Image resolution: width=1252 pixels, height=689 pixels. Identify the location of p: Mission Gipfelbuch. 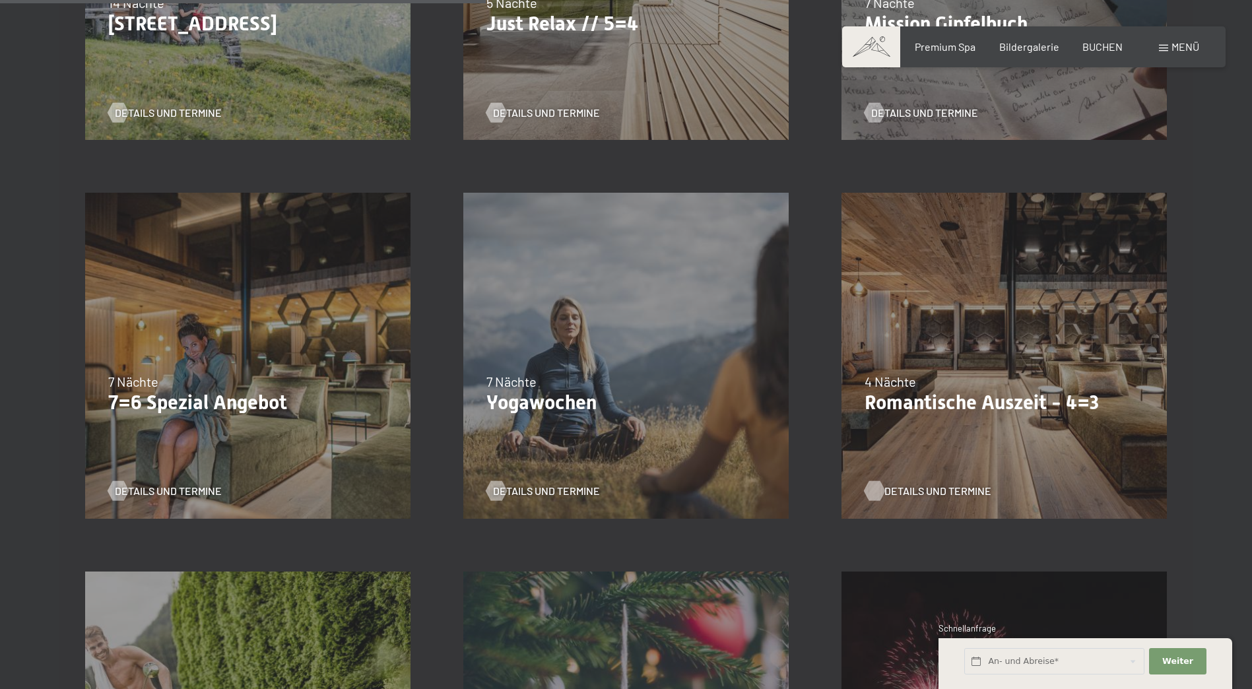
(1004, 24).